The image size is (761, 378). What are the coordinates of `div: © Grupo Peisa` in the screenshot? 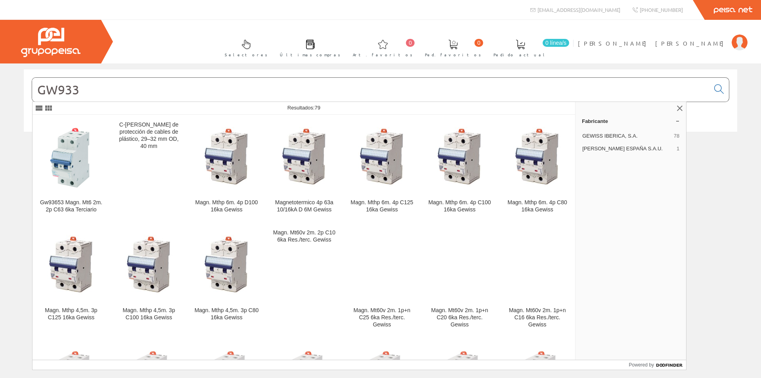 It's located at (380, 145).